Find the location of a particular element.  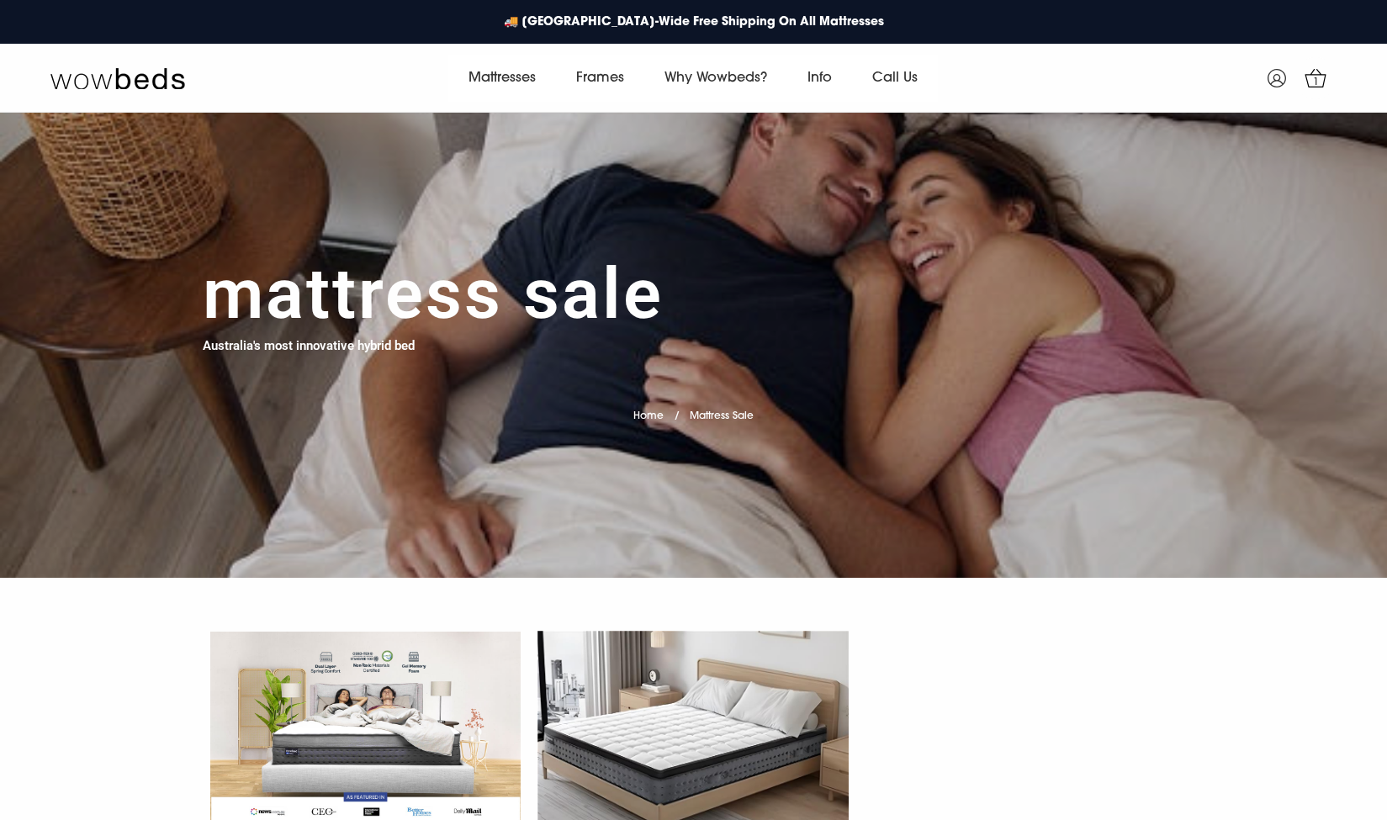

h1: Mattress Sale is located at coordinates (433, 294).